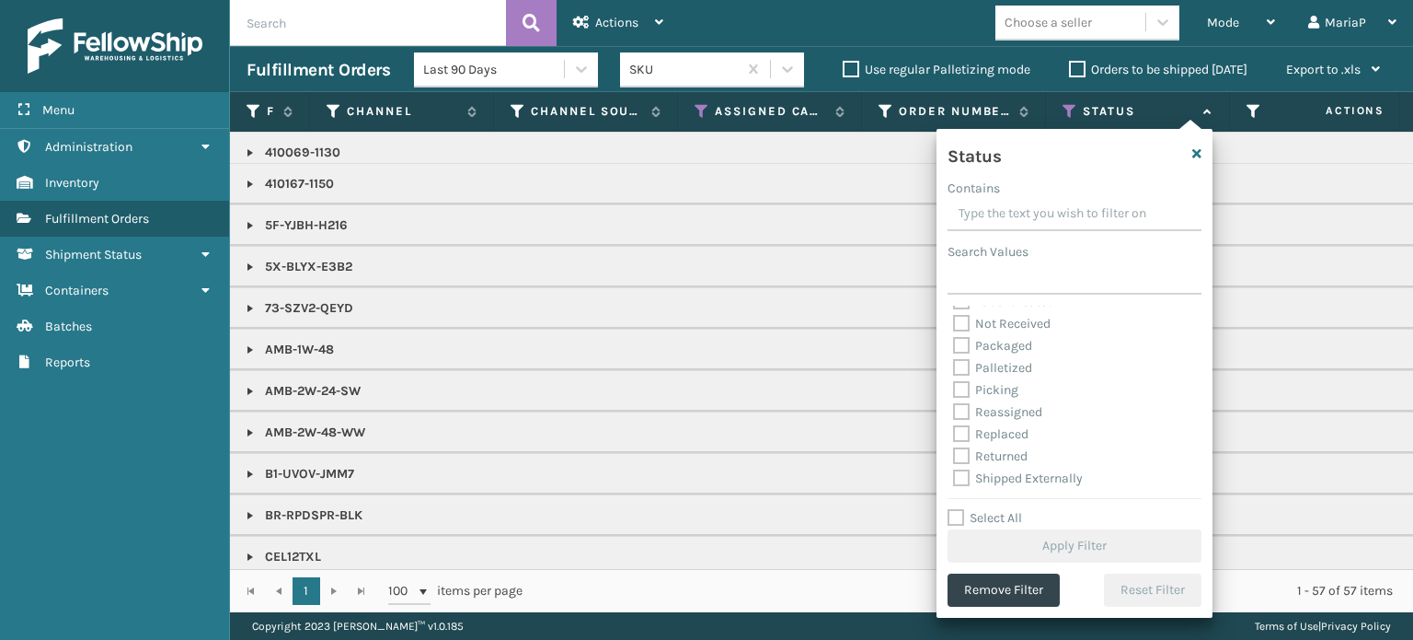  I want to click on button: Apply Filter, so click(1075, 546).